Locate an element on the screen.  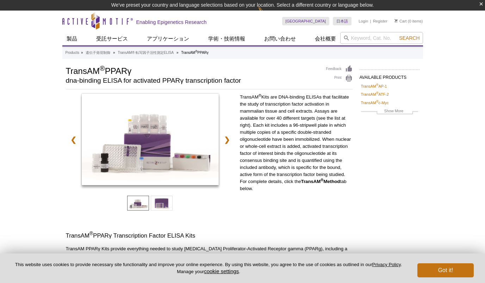
a: TransAM®c-Myc is located at coordinates (374, 103).